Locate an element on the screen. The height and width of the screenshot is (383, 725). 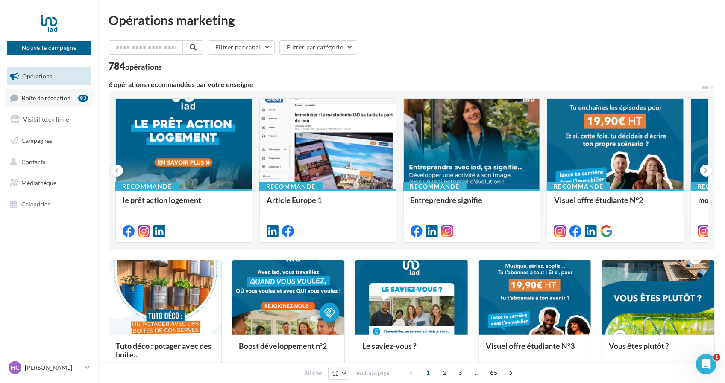
span: 12 is located at coordinates (335, 374).